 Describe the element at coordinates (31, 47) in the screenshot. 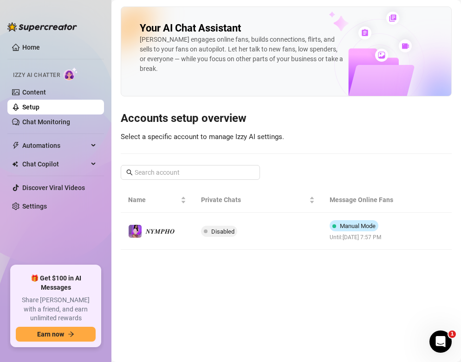

I see `a: Home` at that location.